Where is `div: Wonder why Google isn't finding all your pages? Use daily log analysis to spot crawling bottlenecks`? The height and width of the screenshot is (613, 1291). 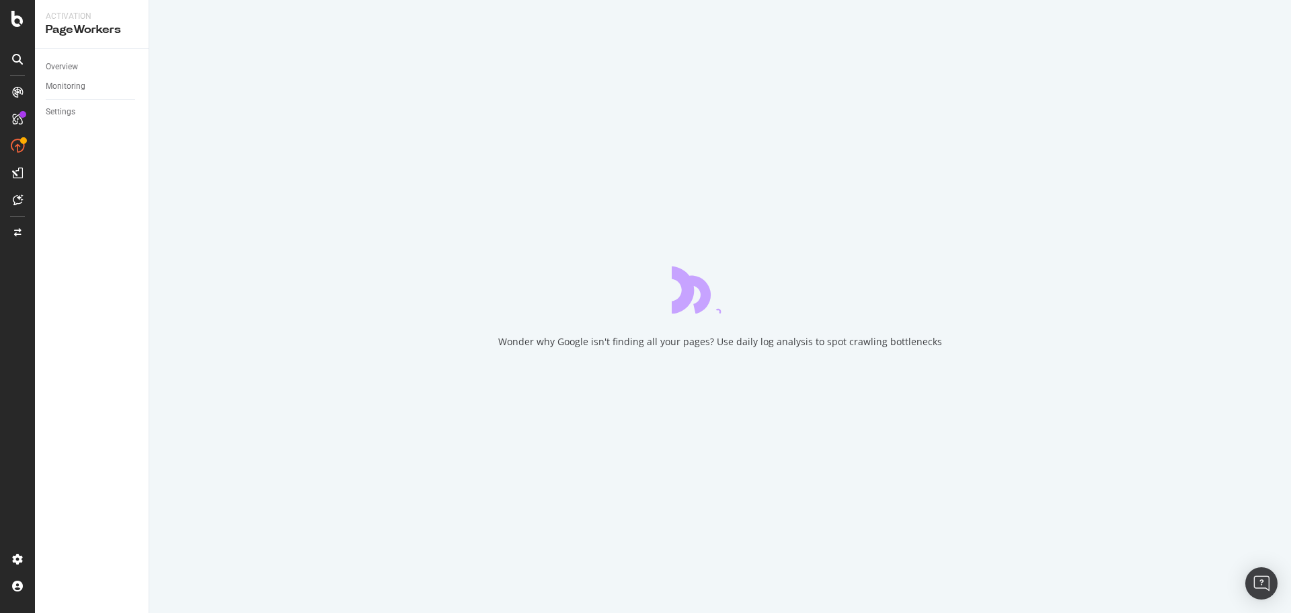
div: Wonder why Google isn't finding all your pages? Use daily log analysis to spot crawling bottlenecks is located at coordinates (720, 342).